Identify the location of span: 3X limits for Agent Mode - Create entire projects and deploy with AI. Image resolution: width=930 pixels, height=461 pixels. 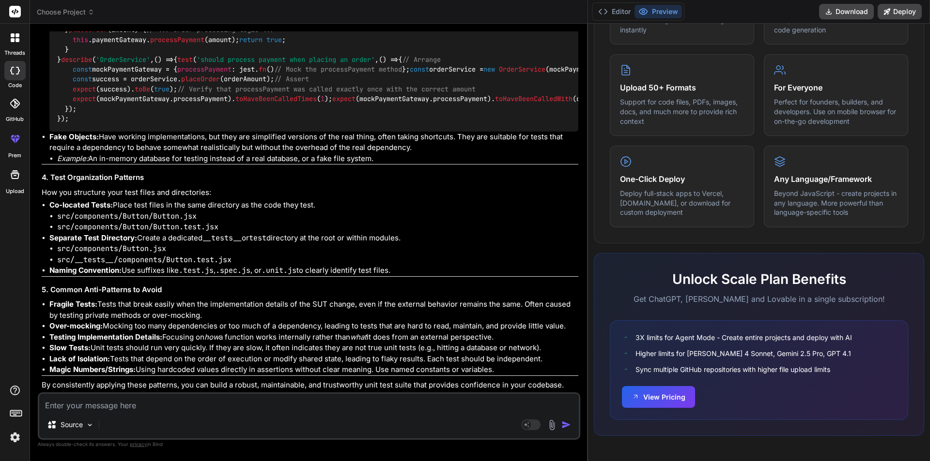
(743, 337).